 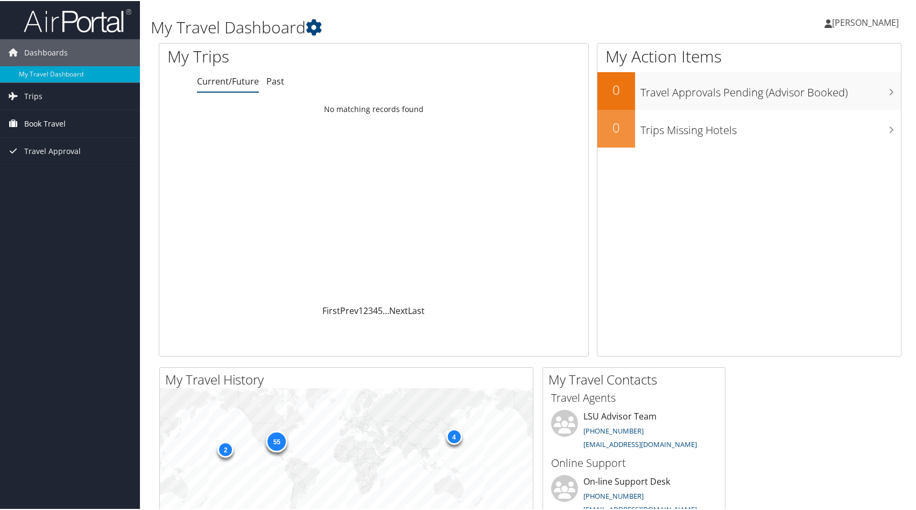 I want to click on a: Next, so click(x=398, y=310).